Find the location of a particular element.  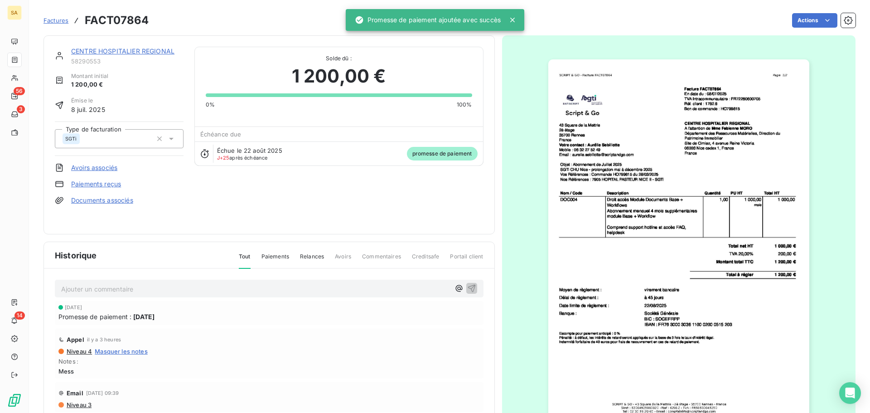

span: 58290553 is located at coordinates (127, 61).